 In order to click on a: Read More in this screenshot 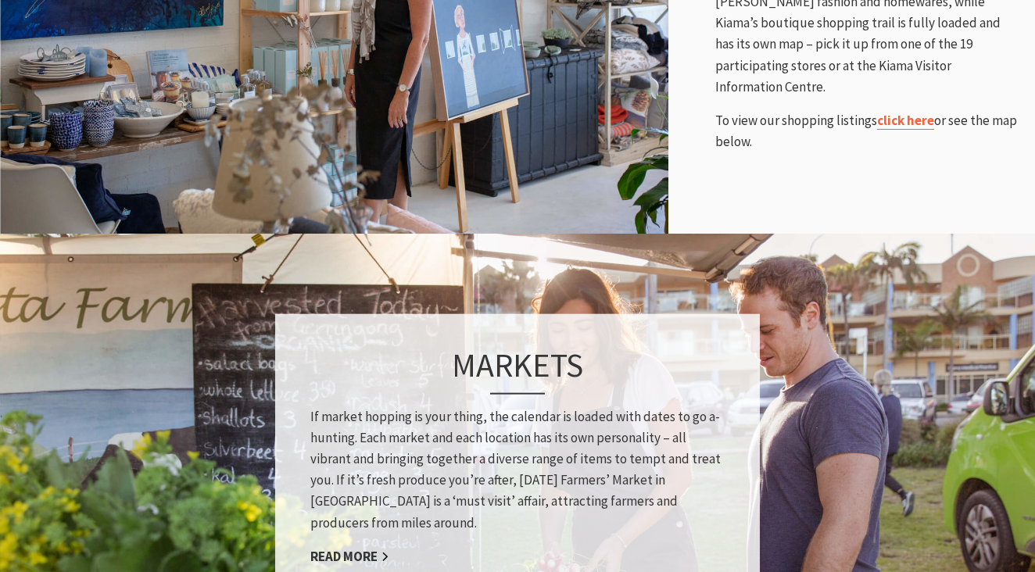, I will do `click(349, 556)`.